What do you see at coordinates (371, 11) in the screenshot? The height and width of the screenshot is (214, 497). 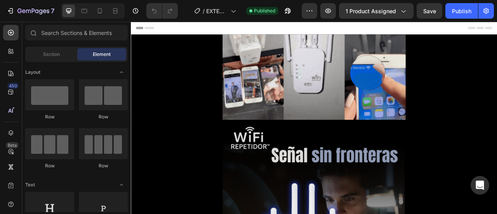 I see `span: 1 product assigned` at bounding box center [371, 11].